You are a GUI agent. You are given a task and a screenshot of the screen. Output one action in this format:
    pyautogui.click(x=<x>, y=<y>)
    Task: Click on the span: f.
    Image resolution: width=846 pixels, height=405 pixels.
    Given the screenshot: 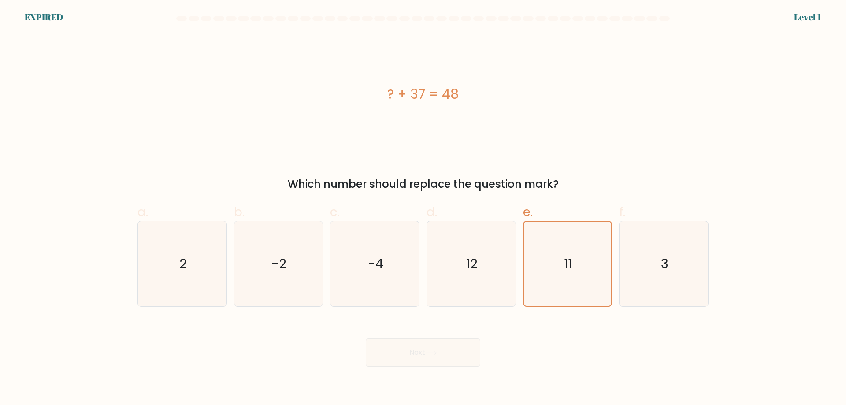 What is the action you would take?
    pyautogui.click(x=622, y=212)
    